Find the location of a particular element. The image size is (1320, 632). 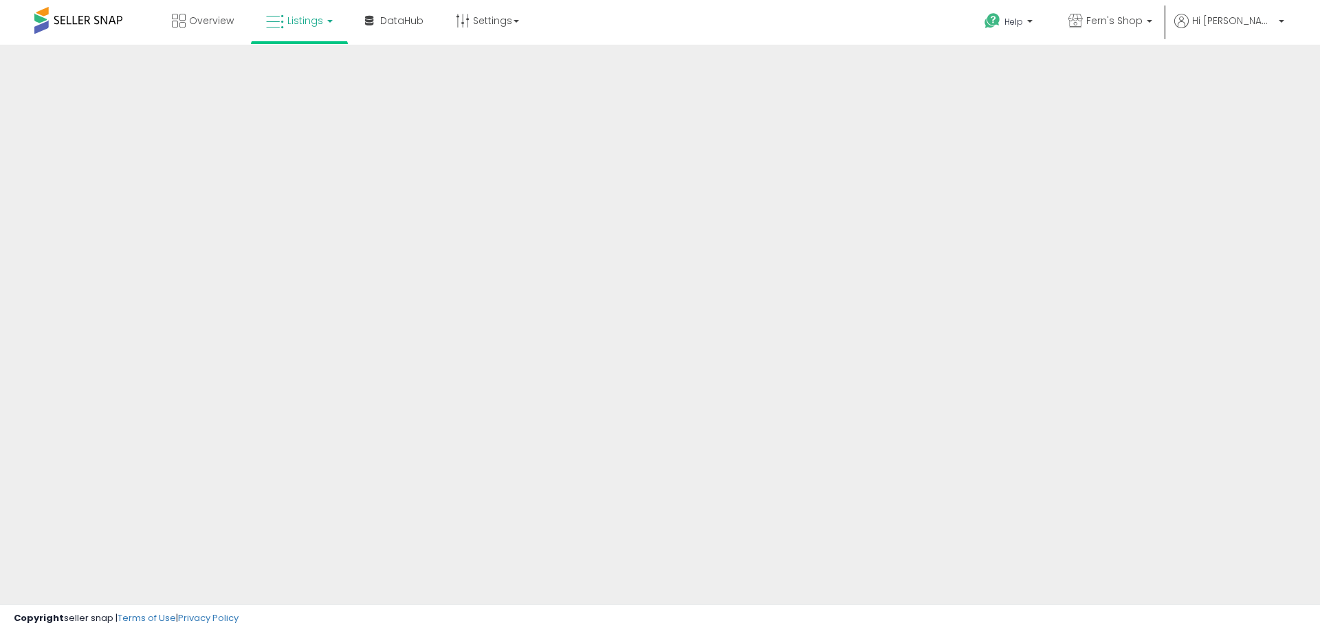

a: Help is located at coordinates (1010, 23).